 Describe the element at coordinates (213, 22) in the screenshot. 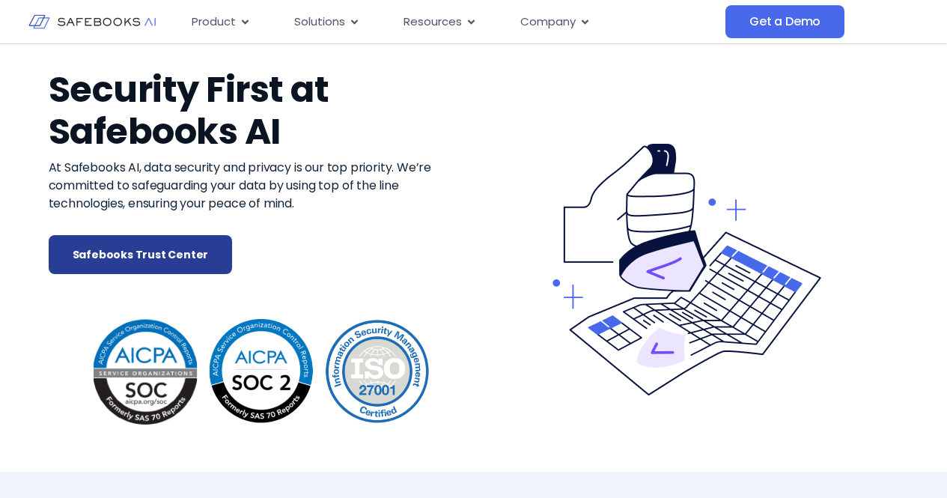

I see `span: Product` at that location.